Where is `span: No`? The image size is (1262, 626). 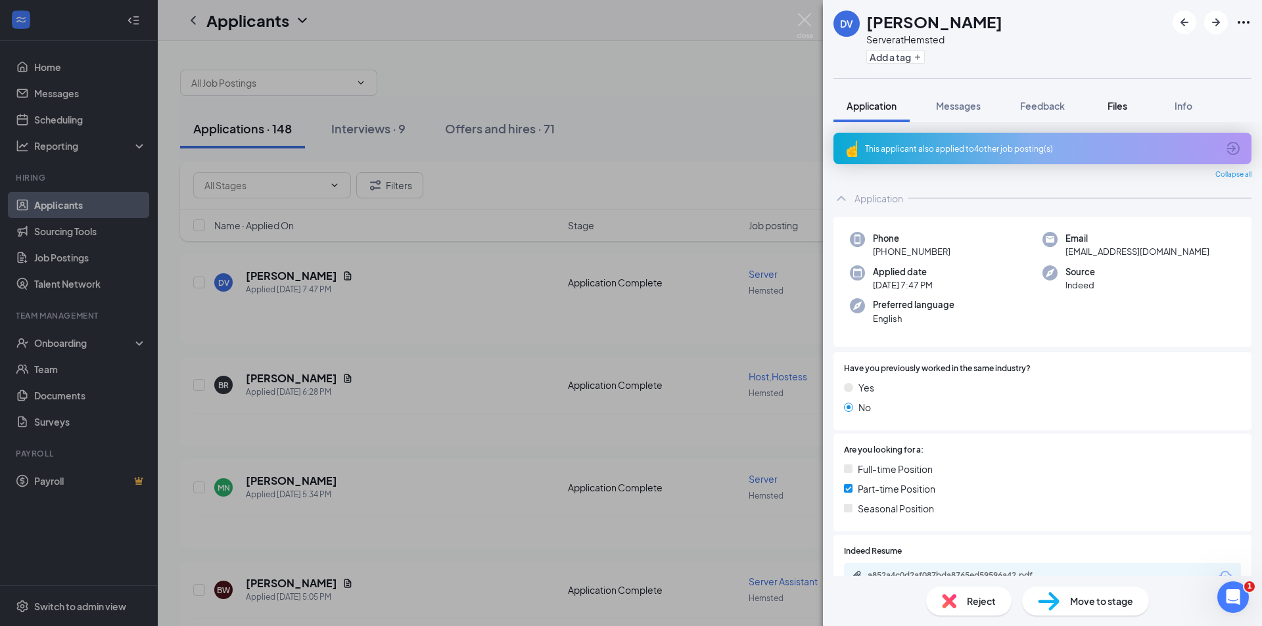
span: No is located at coordinates (864, 407).